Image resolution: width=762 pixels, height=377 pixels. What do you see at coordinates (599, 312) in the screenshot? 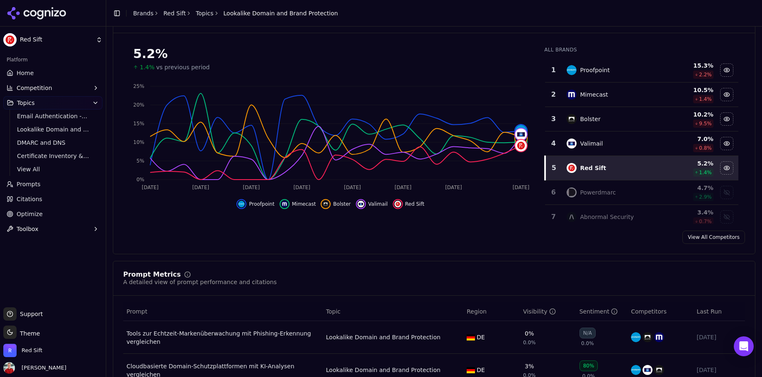
I see `div: Sentiment` at bounding box center [599, 312].